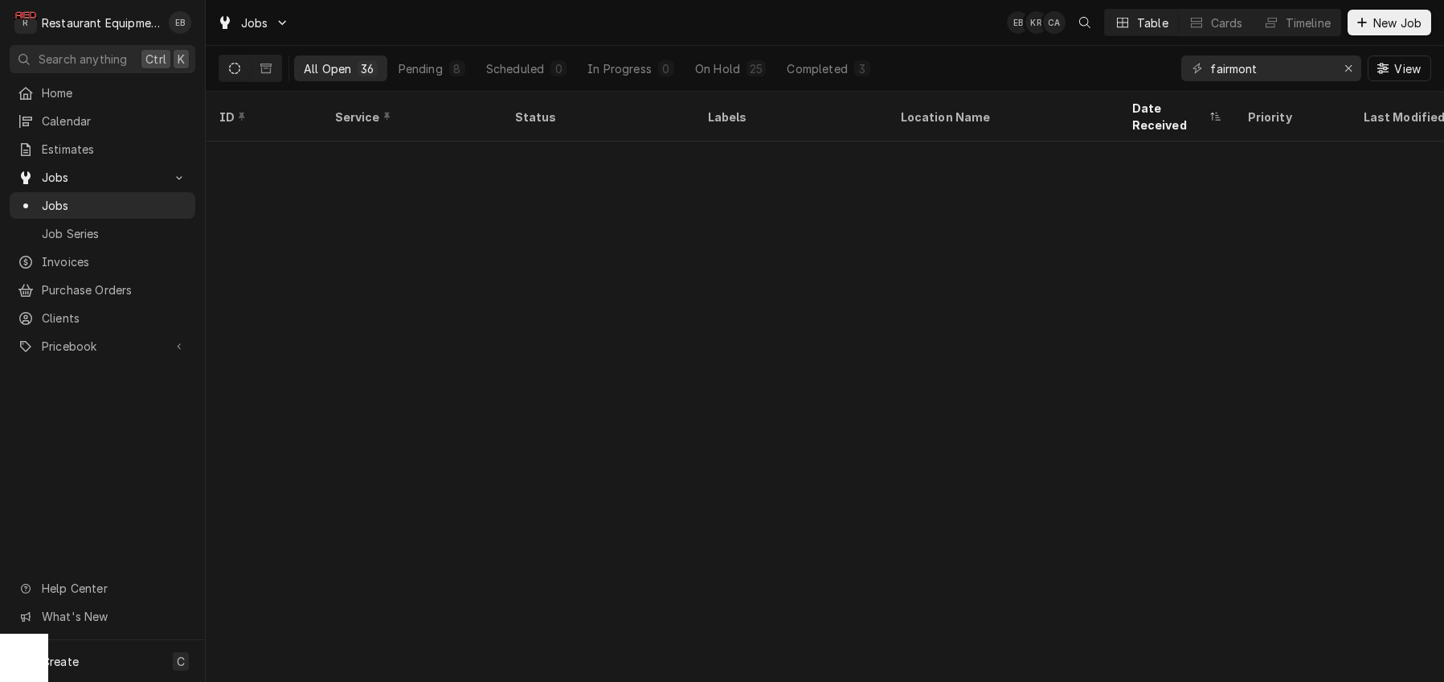 This screenshot has height=682, width=1444. I want to click on a: Go to Pricebook, so click(102, 346).